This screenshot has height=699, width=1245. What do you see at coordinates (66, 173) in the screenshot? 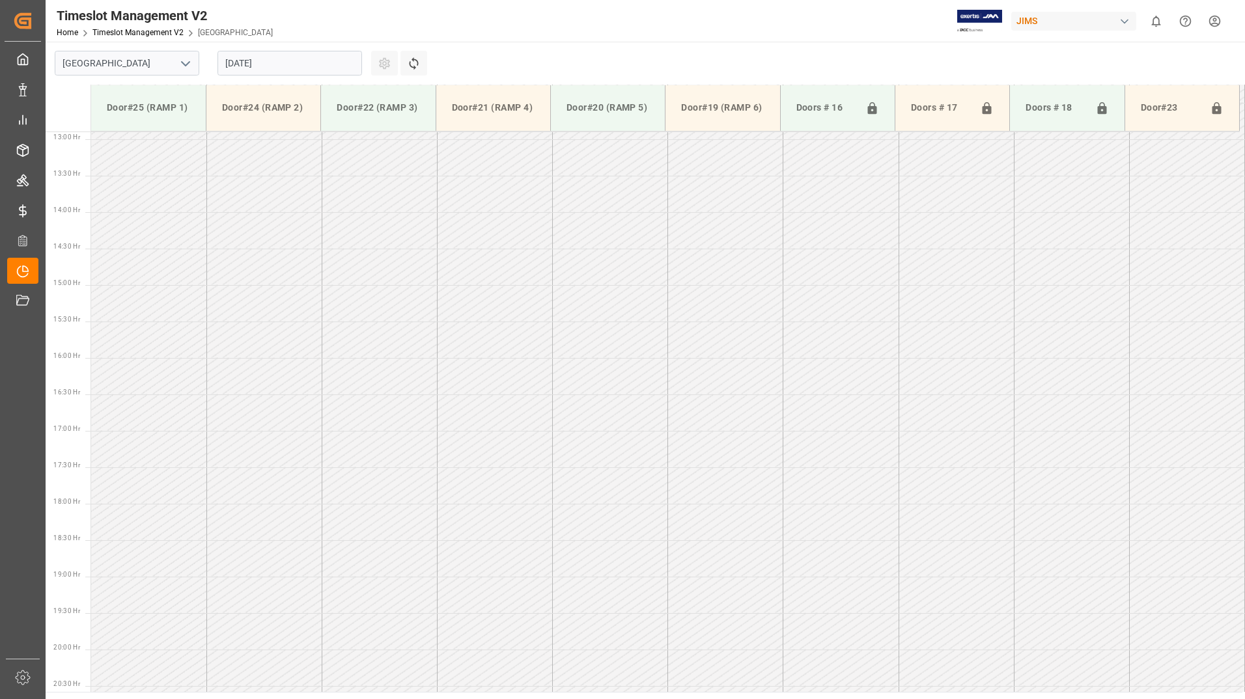
I see `span: 13:30 Hr` at bounding box center [66, 173].